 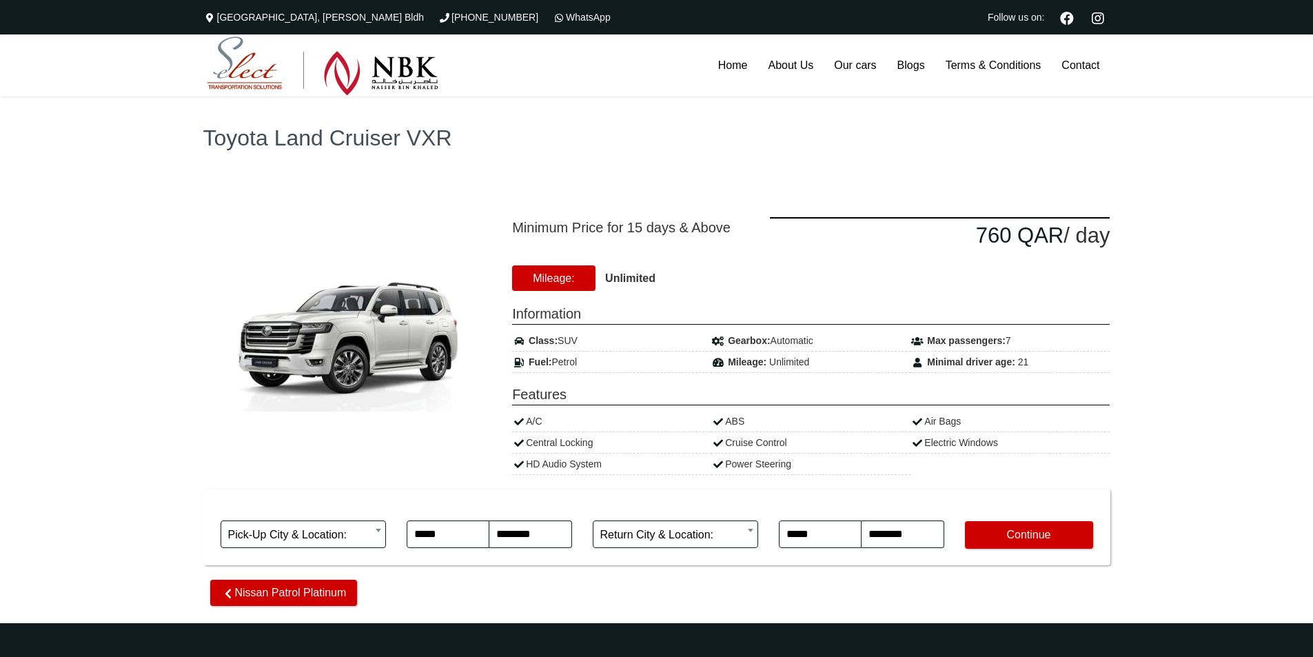 I want to click on a: About Us, so click(x=791, y=65).